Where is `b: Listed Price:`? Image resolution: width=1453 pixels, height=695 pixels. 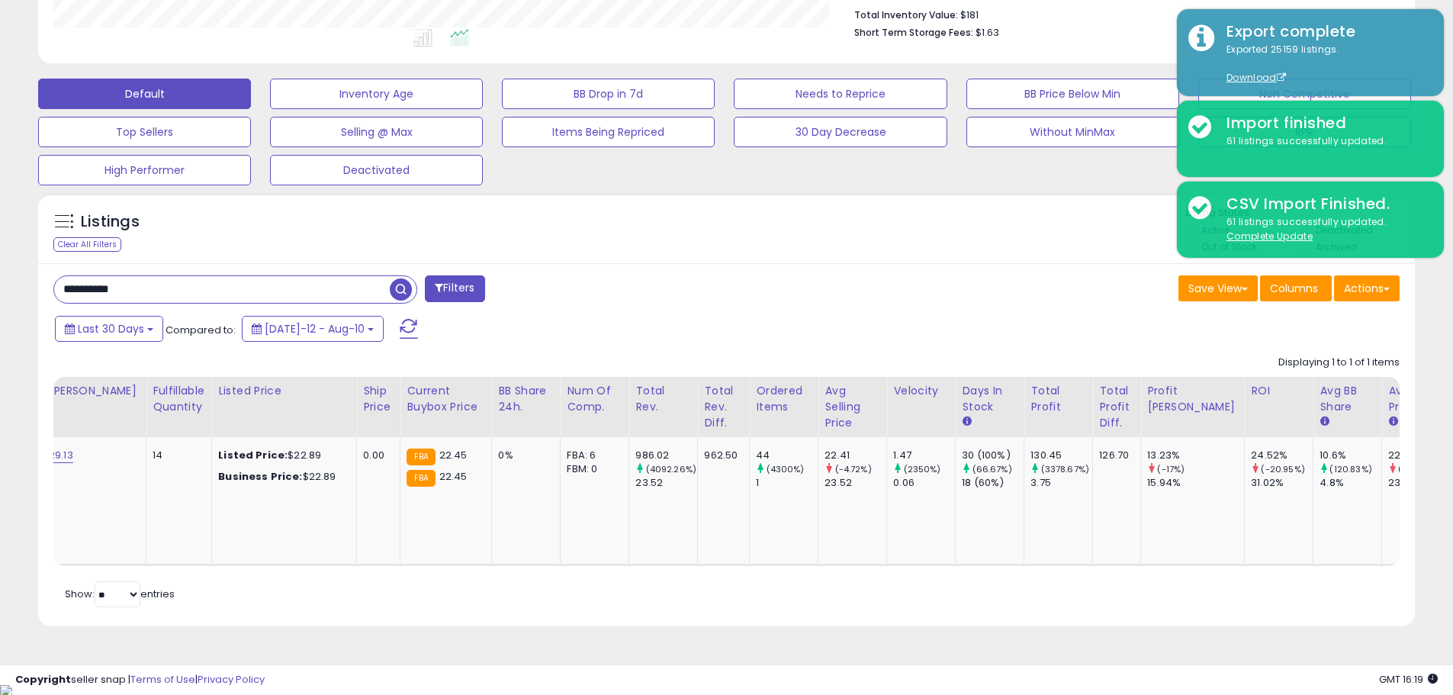
b: Listed Price: is located at coordinates (252, 454).